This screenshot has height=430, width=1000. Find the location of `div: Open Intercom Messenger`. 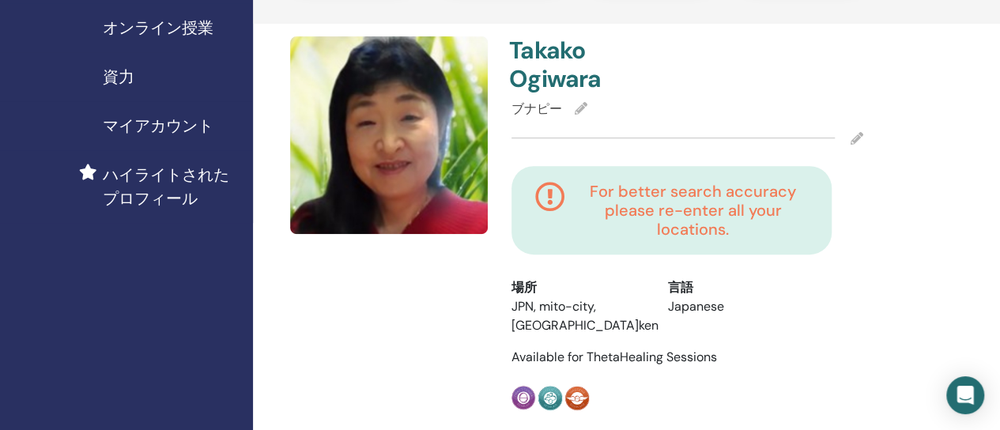

div: Open Intercom Messenger is located at coordinates (965, 395).